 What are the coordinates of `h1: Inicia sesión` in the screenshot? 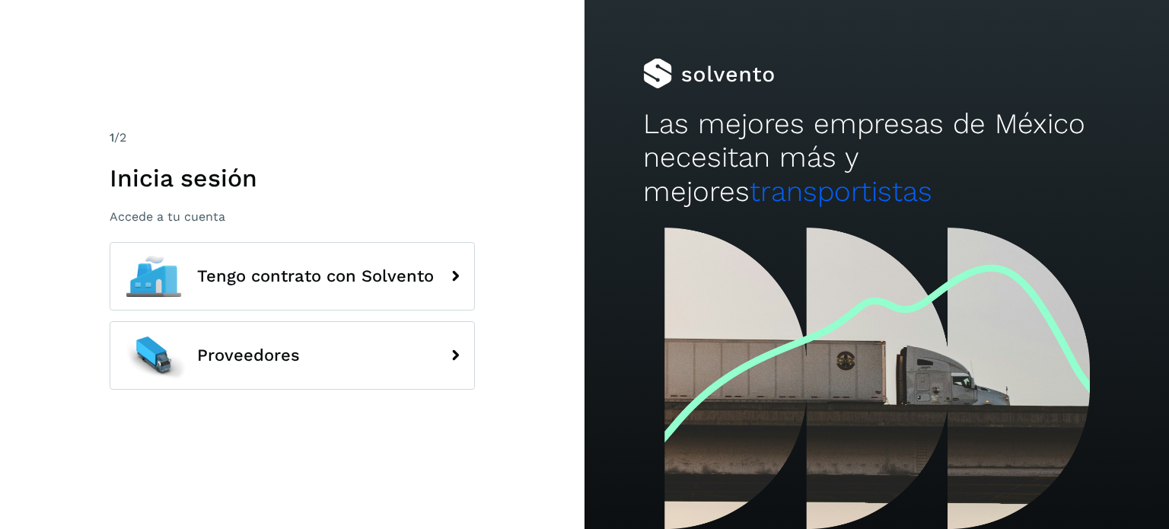 It's located at (292, 178).